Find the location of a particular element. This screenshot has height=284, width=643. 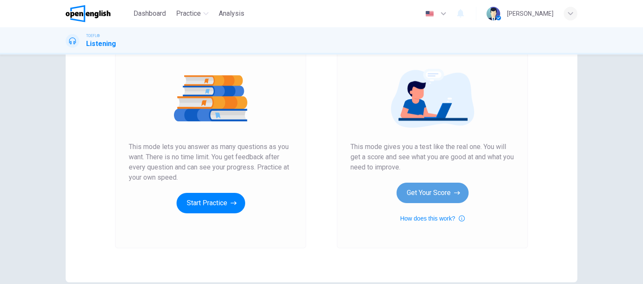

span: This mode gives you a test like the real one. You will get a score and see what you are good at a... is located at coordinates (432, 157).